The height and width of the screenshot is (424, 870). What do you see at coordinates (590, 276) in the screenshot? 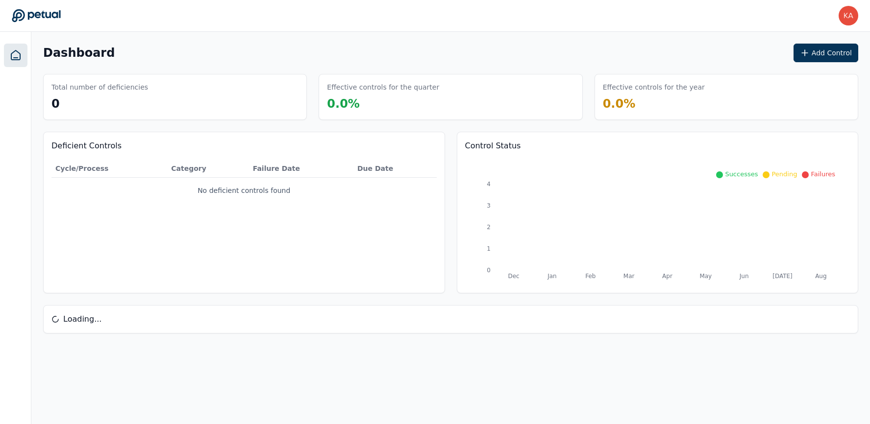
I see `tspan: Feb` at bounding box center [590, 276].